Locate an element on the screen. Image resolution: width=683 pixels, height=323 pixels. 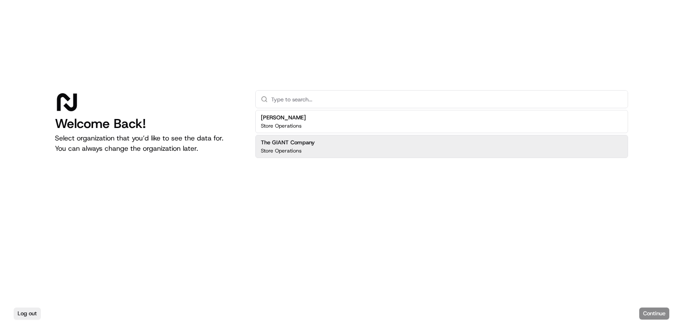
button: Log out is located at coordinates (27, 313).